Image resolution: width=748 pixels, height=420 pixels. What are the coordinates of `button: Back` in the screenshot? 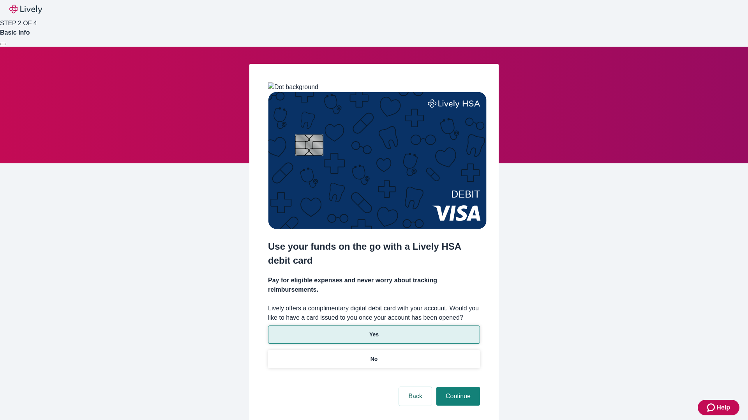 It's located at (415, 397).